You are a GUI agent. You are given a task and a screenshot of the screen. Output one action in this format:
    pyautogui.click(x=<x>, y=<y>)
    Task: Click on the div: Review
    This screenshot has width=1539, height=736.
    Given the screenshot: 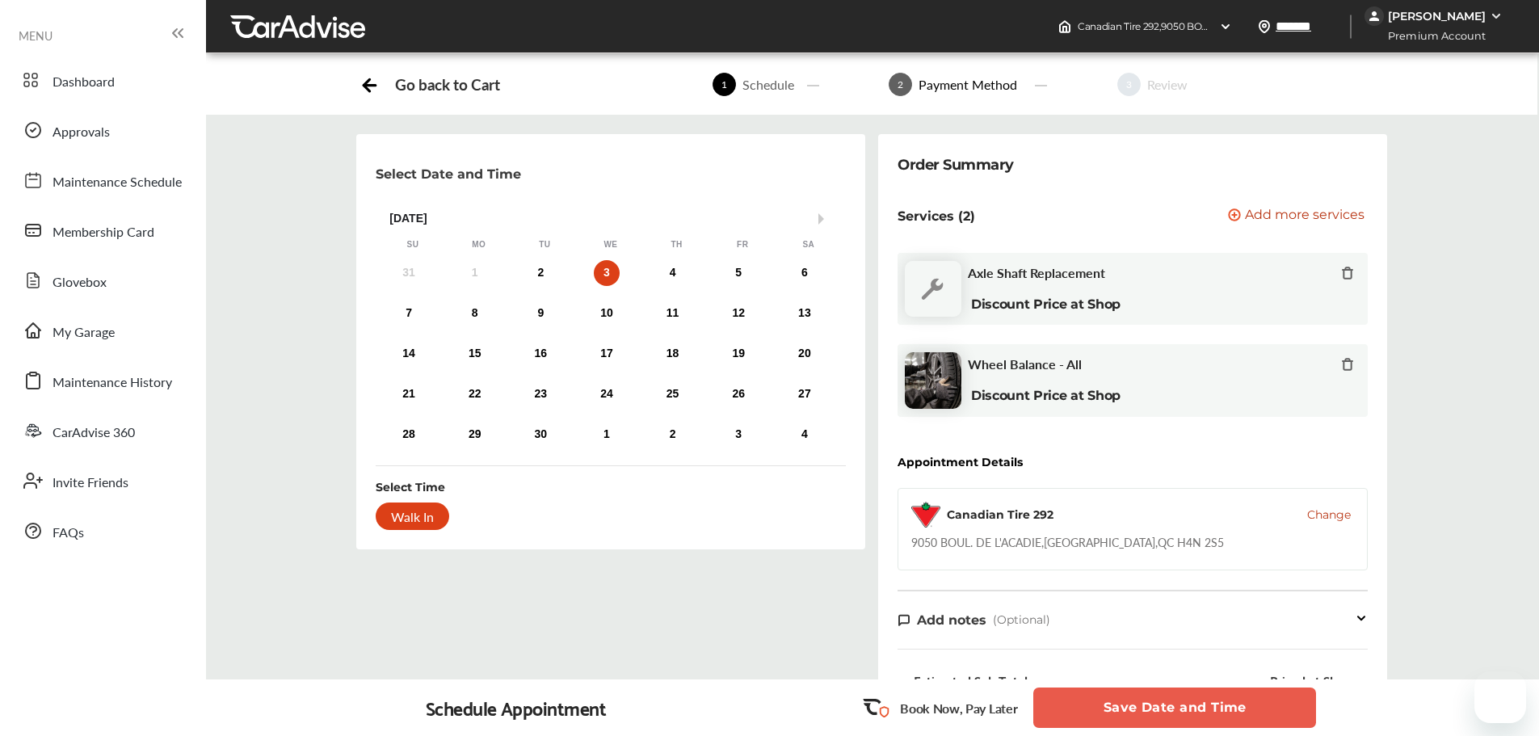 What is the action you would take?
    pyautogui.click(x=1167, y=84)
    